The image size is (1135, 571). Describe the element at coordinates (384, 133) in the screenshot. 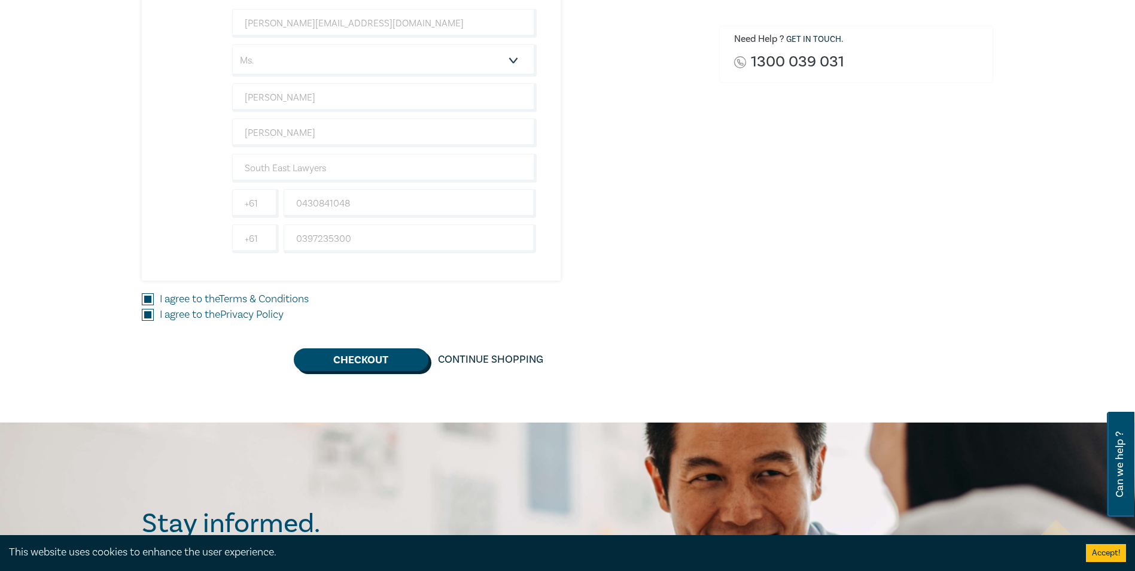

I see `input: Last Name*` at that location.